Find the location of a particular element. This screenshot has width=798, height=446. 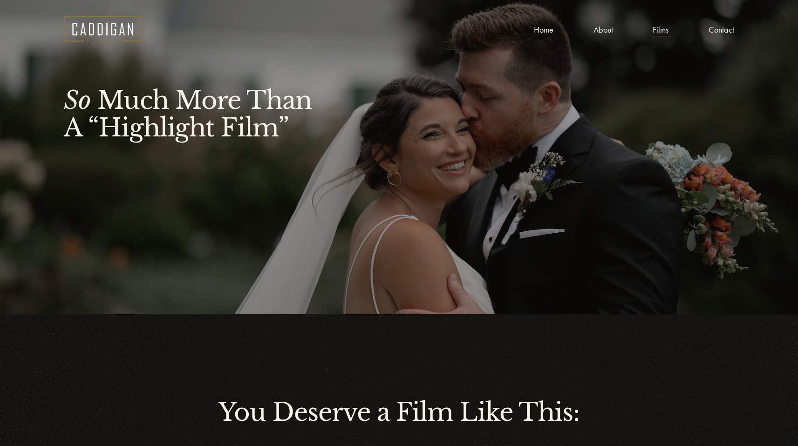

em: So is located at coordinates (77, 100).